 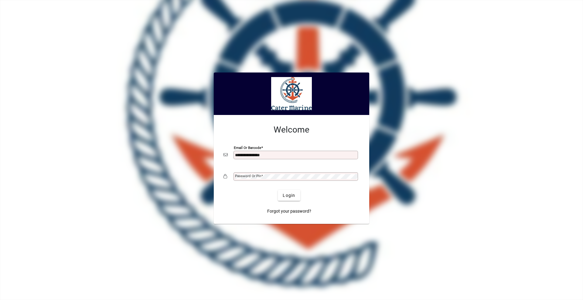 What do you see at coordinates (289, 195) in the screenshot?
I see `button: Login` at bounding box center [289, 195].